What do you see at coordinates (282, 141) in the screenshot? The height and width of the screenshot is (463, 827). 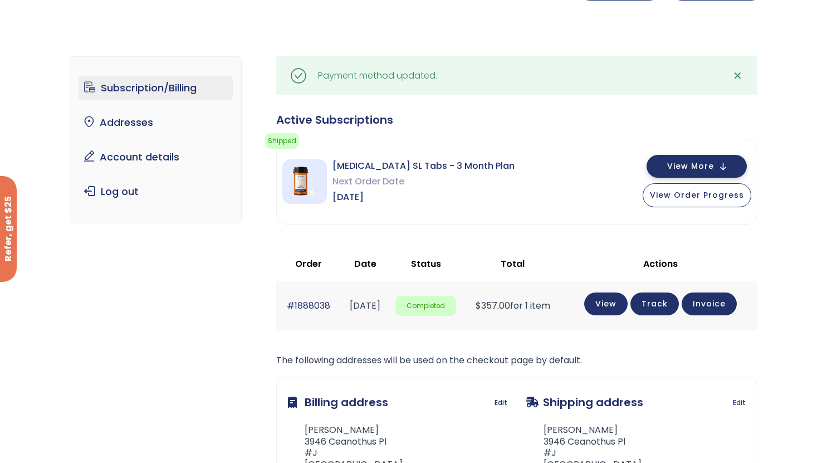 I see `span: Shipped` at bounding box center [282, 141].